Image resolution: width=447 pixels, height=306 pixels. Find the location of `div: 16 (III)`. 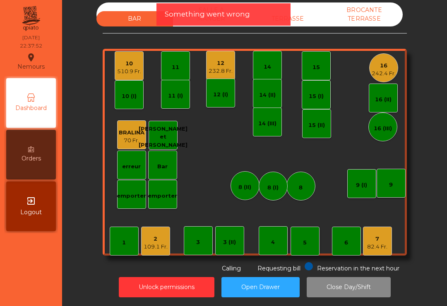

div: 16 (III) is located at coordinates (383, 129).